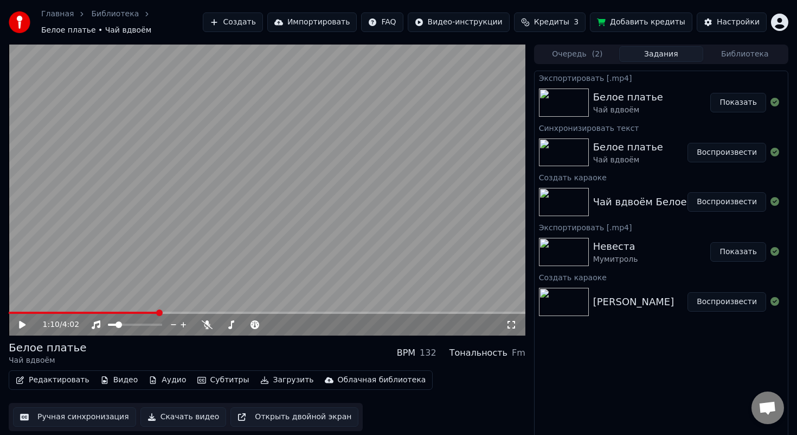  Describe the element at coordinates (732, 22) in the screenshot. I see `button: Настройки` at that location.